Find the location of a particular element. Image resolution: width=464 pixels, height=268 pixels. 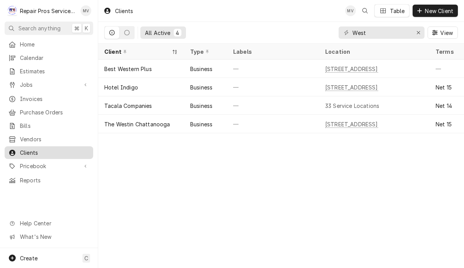

div: Location is located at coordinates (374, 51).